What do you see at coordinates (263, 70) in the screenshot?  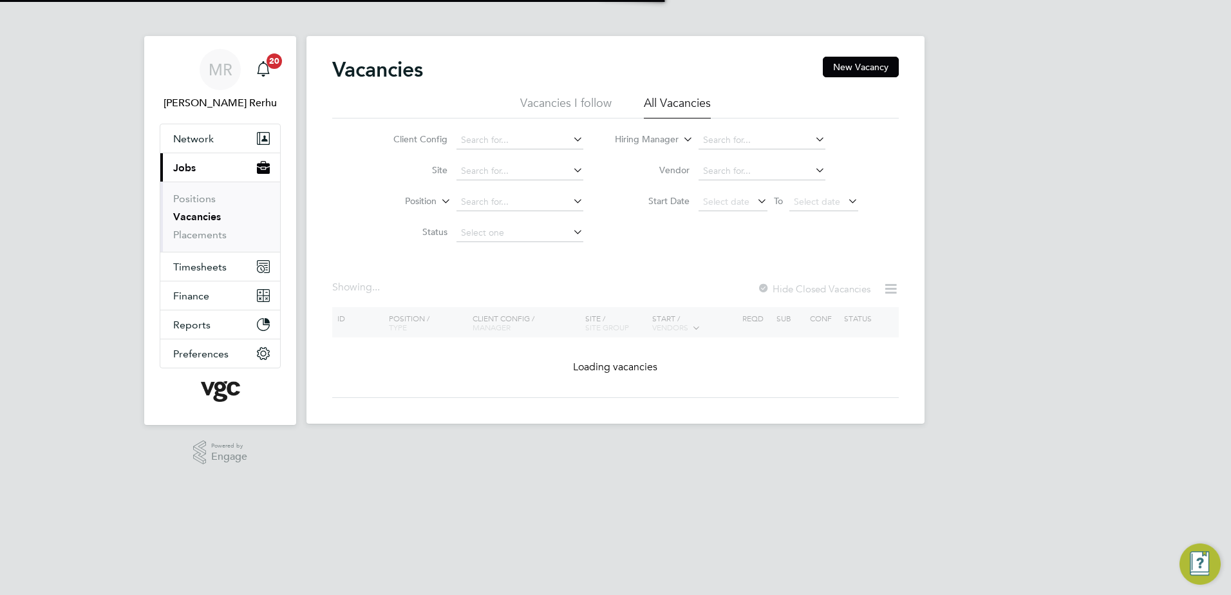 I see `a: 20` at bounding box center [263, 70].